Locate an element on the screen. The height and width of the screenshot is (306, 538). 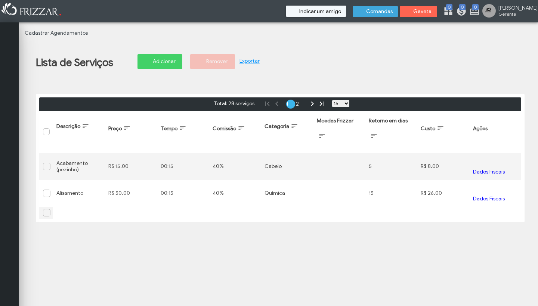
a: Última página is located at coordinates (322, 104).